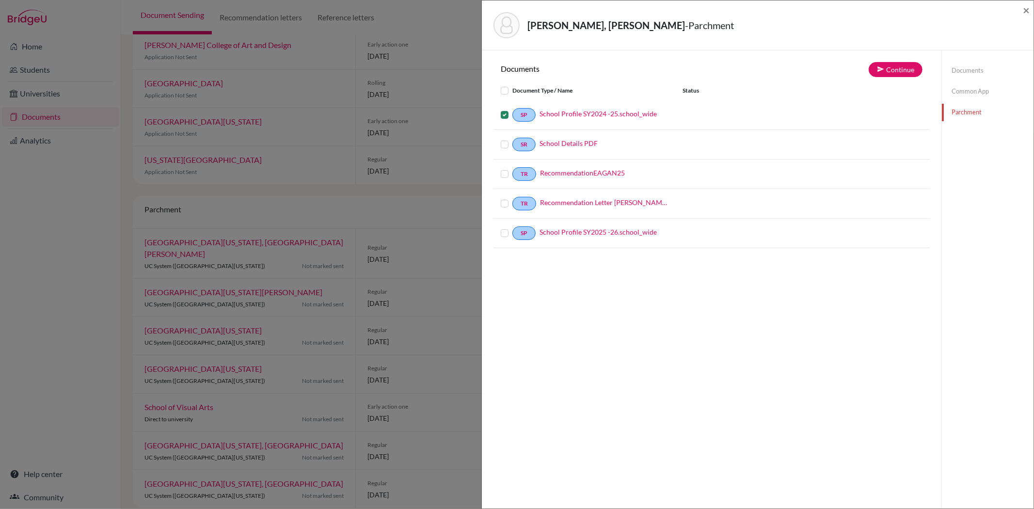 The image size is (1034, 509). Describe the element at coordinates (729, 91) in the screenshot. I see `div: Status` at that location.